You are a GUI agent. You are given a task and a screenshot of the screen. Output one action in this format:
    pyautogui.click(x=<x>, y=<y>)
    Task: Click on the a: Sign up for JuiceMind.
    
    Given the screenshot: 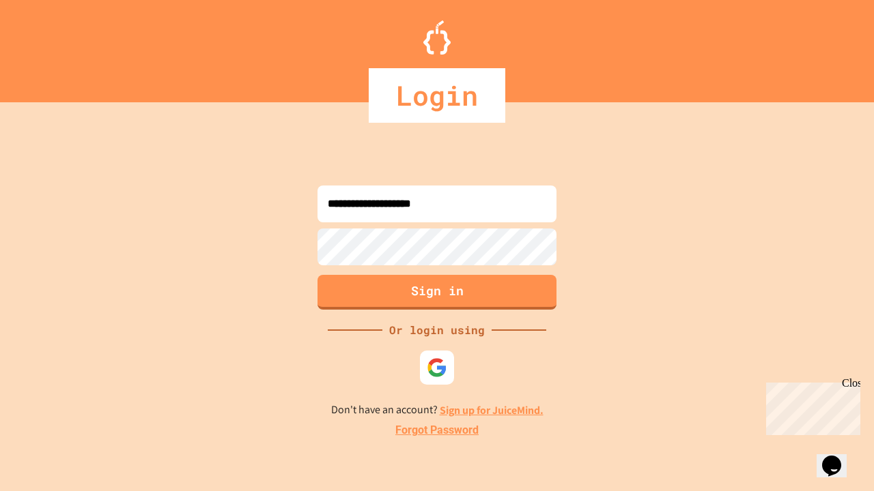 What is the action you would take?
    pyautogui.click(x=491, y=410)
    